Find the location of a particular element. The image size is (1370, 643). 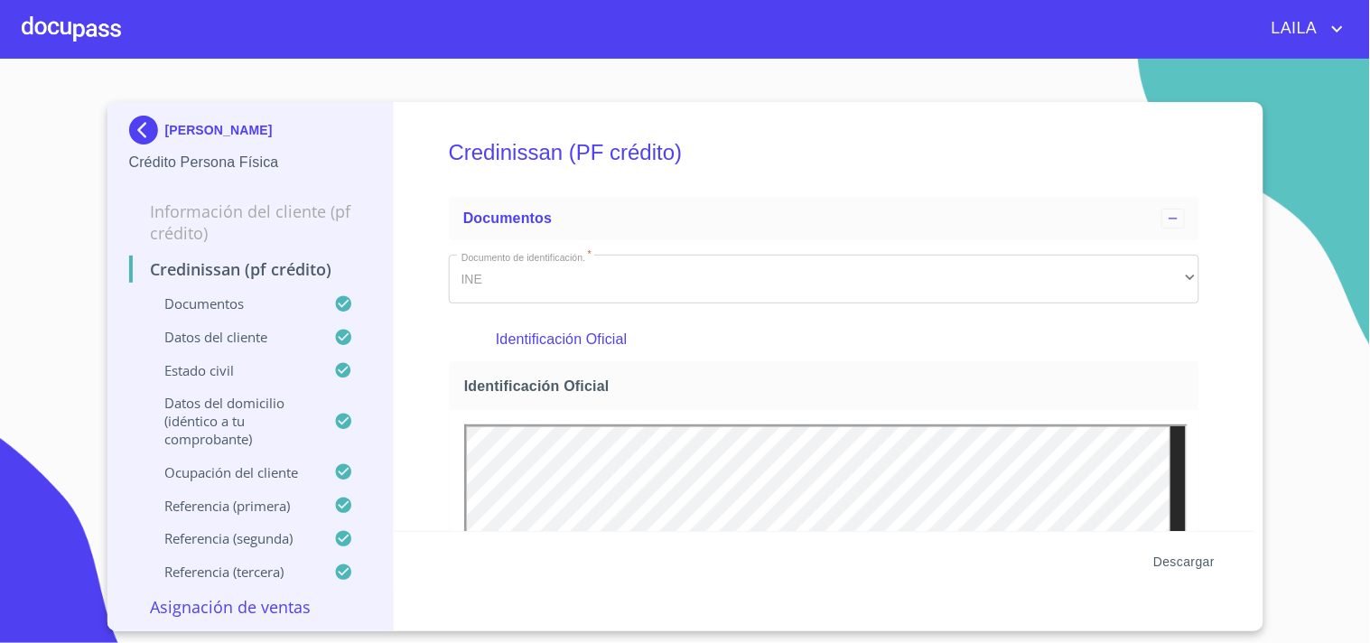

p: Asignación de Ventas is located at coordinates (250, 607).